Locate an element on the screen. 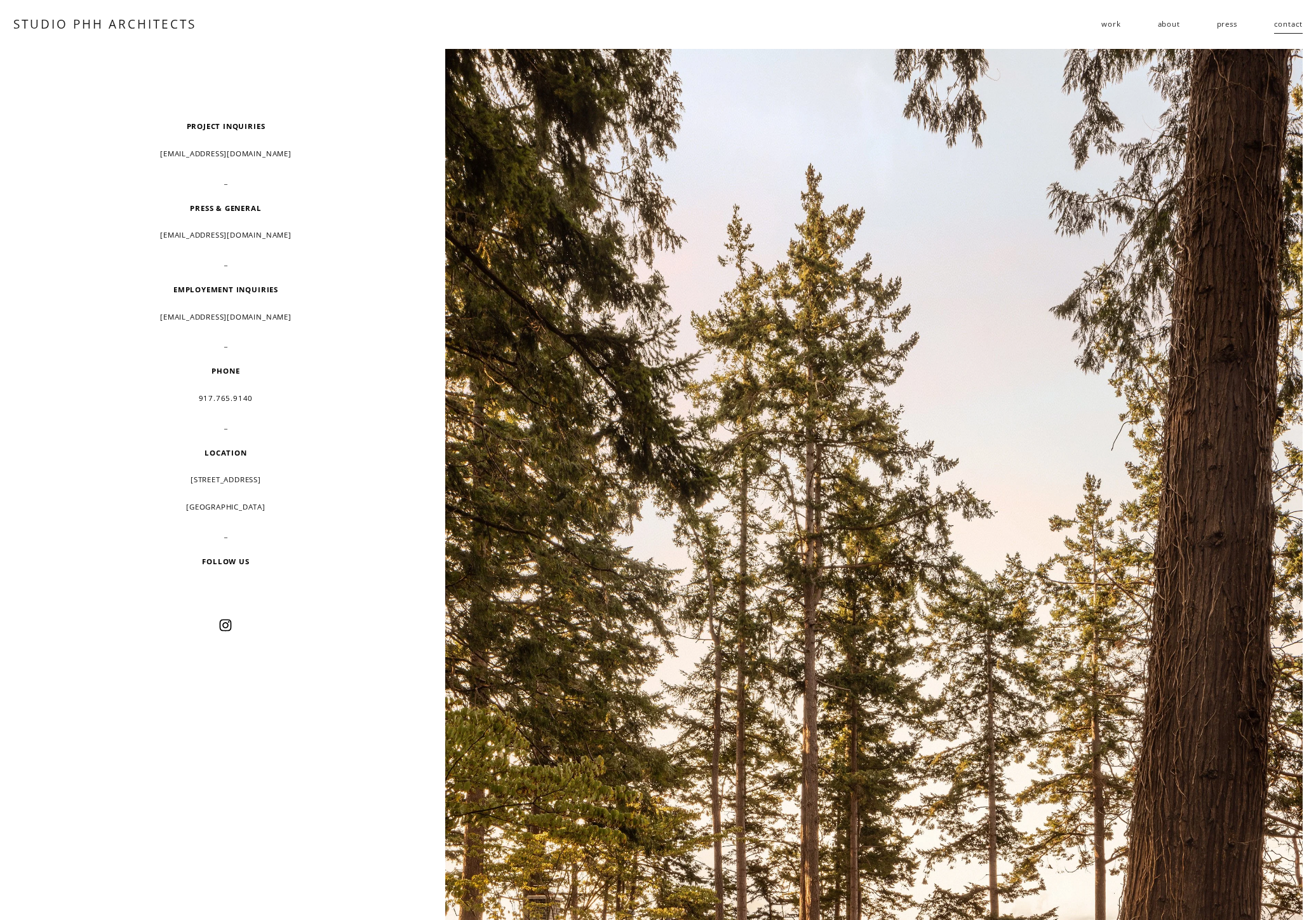 Image resolution: width=1316 pixels, height=920 pixels. strong: PRESS & GENERAL is located at coordinates (226, 208).